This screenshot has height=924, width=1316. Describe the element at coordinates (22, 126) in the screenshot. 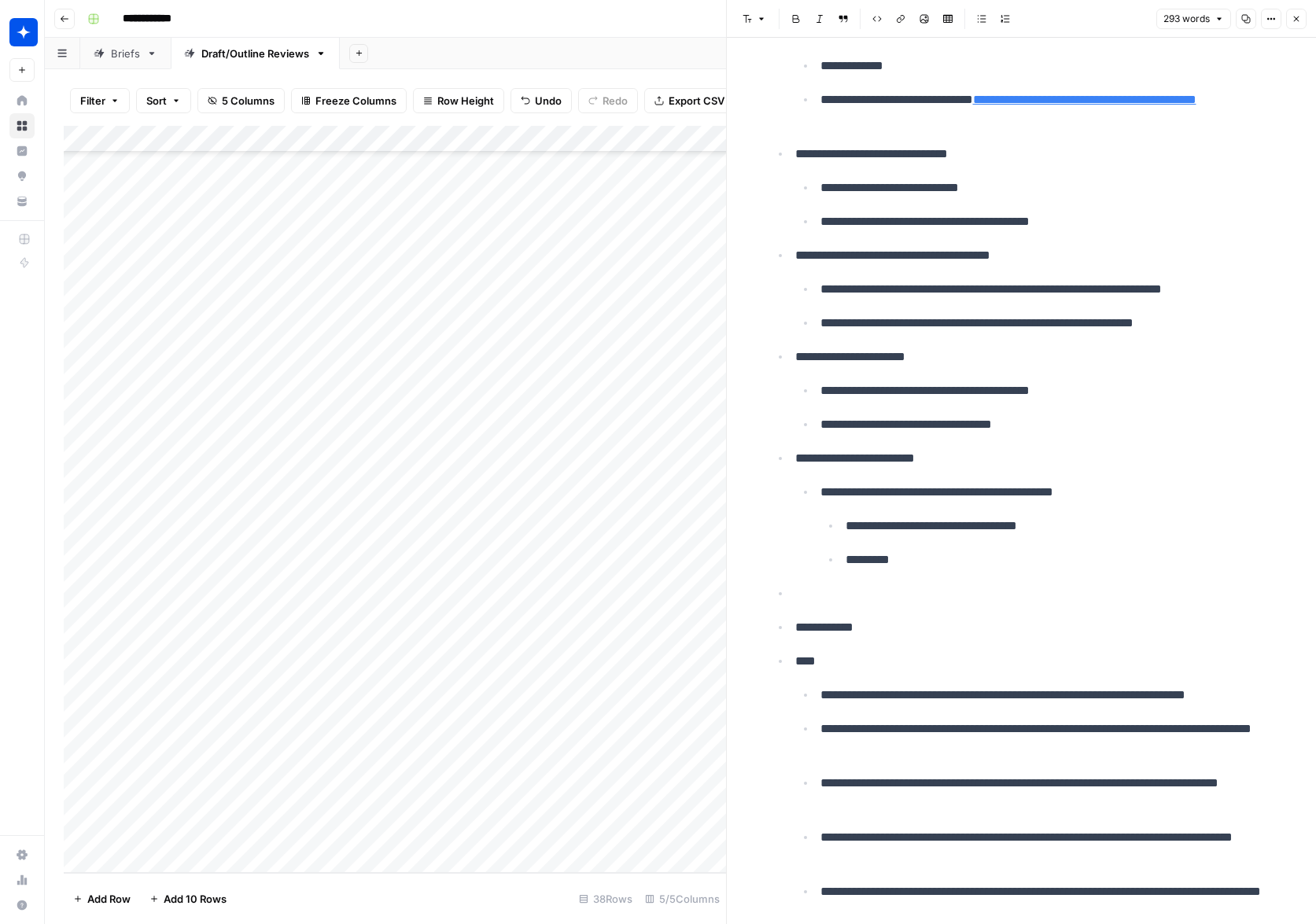

I see `a: Browse` at that location.